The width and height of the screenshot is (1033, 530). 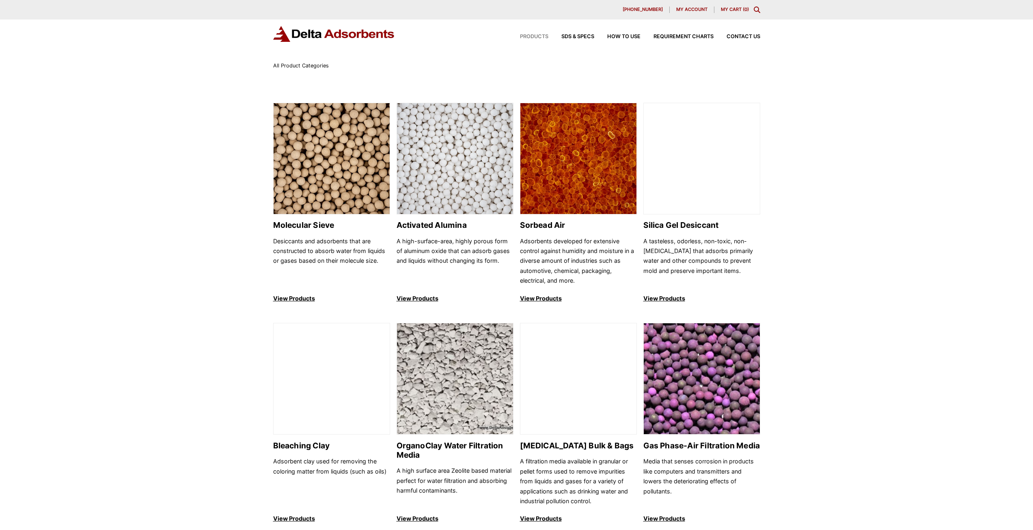 I want to click on p: Adsorbent clay used for removing the coloring matter from liquids (such as oils), so click(x=332, y=481).